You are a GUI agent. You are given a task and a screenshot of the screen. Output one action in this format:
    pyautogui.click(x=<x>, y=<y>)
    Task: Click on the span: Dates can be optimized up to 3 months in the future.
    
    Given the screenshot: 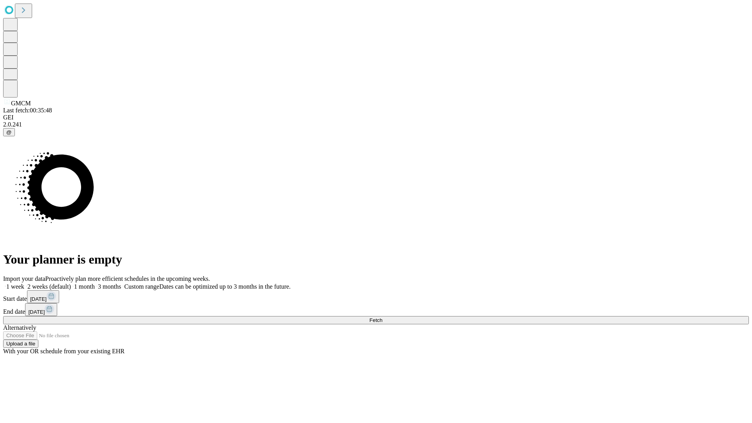 What is the action you would take?
    pyautogui.click(x=225, y=286)
    